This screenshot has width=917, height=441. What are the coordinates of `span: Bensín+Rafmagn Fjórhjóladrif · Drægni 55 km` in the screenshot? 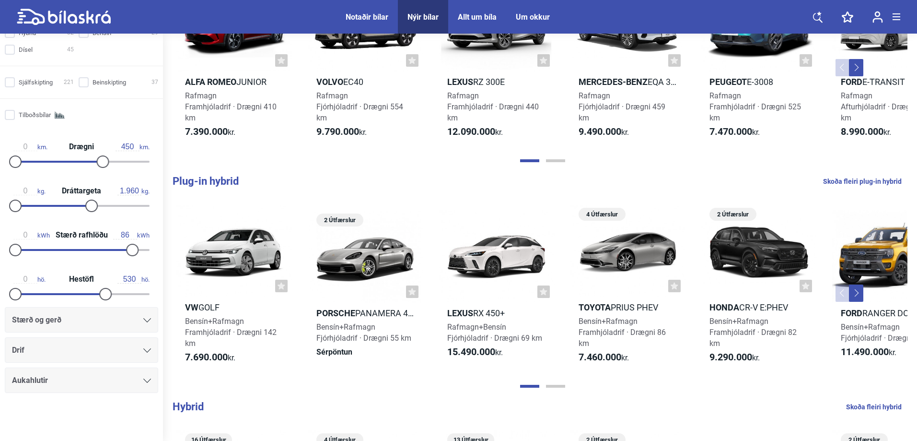 It's located at (364, 332).